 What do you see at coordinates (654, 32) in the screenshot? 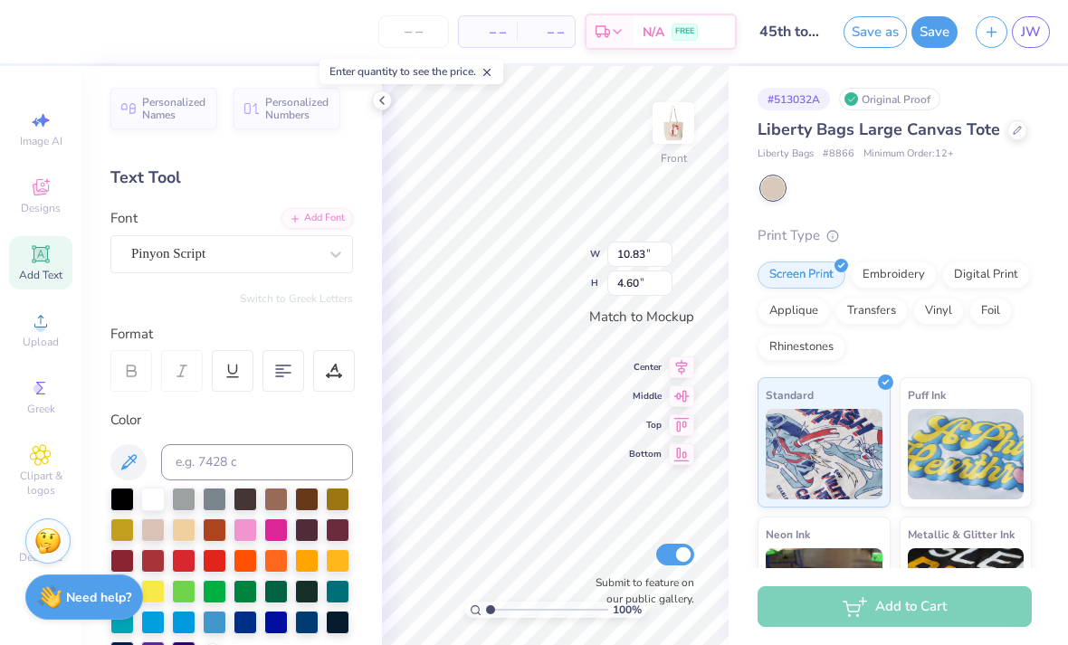
I see `span: N/A` at bounding box center [654, 32].